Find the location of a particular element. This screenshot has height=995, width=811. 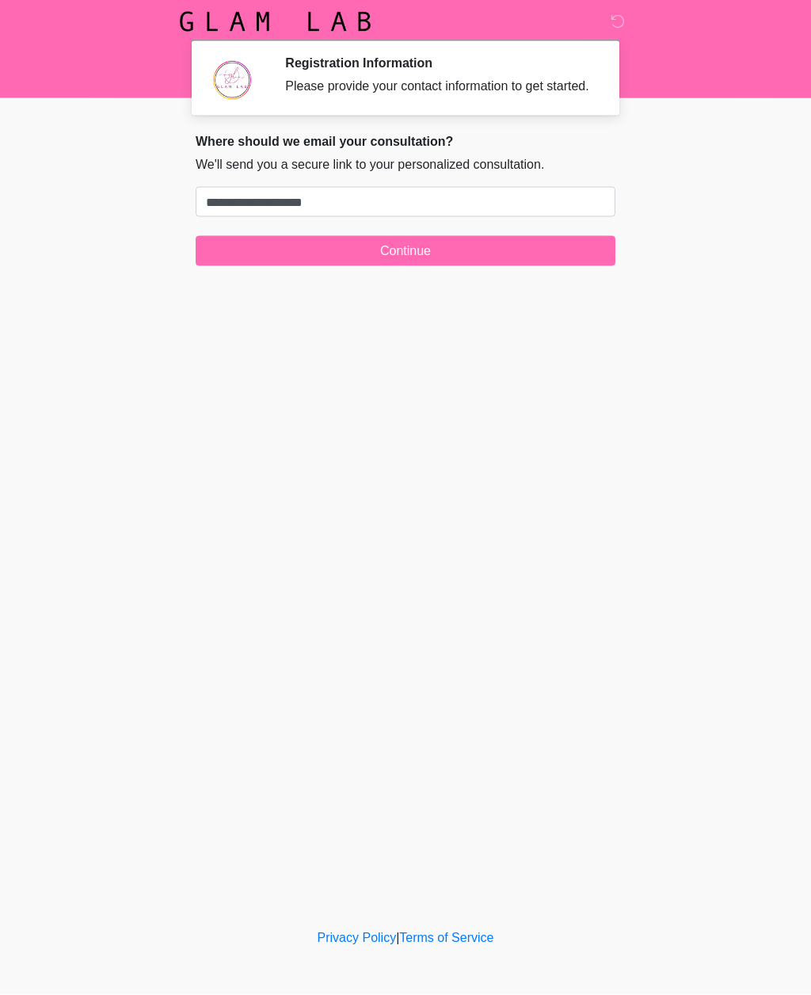

button: Continue is located at coordinates (405, 251).